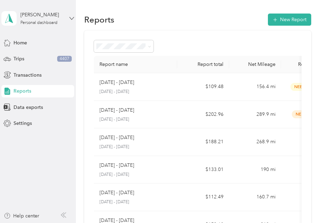 The width and height of the screenshot is (323, 223). I want to click on span: Transactions, so click(27, 75).